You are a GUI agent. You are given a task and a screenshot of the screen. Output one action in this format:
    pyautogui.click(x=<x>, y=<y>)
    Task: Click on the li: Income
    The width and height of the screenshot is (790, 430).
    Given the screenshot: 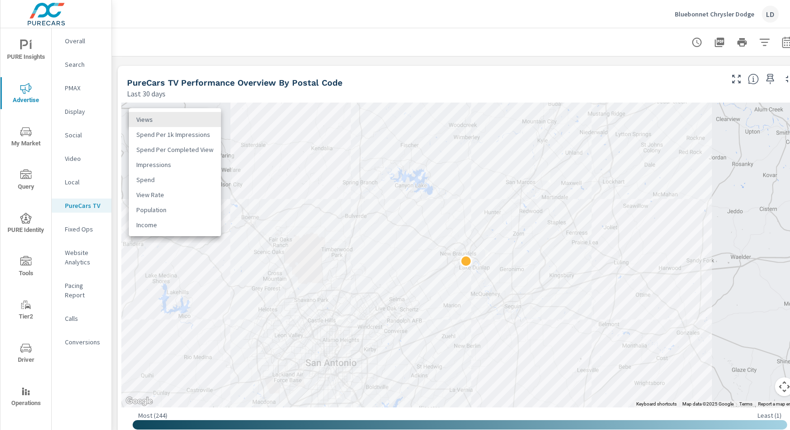 What is the action you would take?
    pyautogui.click(x=175, y=225)
    